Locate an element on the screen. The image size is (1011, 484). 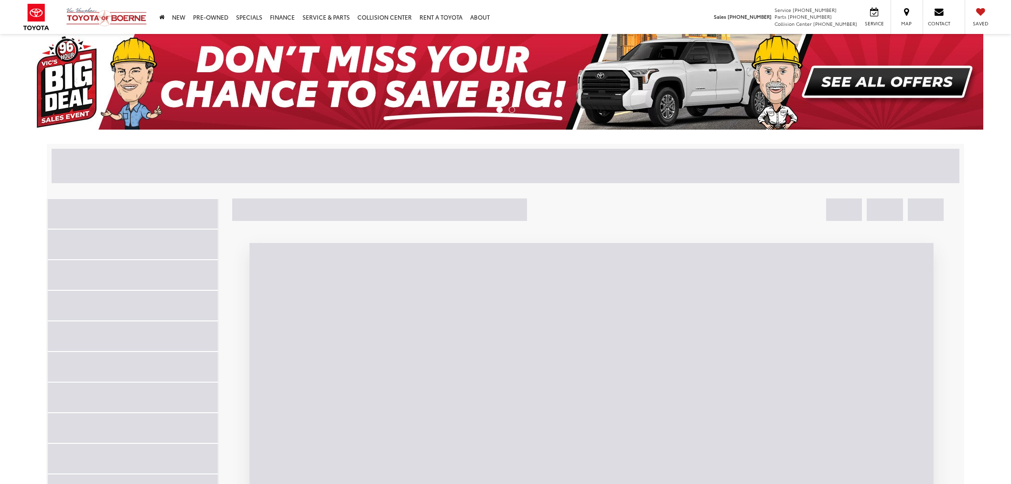
span: Map is located at coordinates (907, 23).